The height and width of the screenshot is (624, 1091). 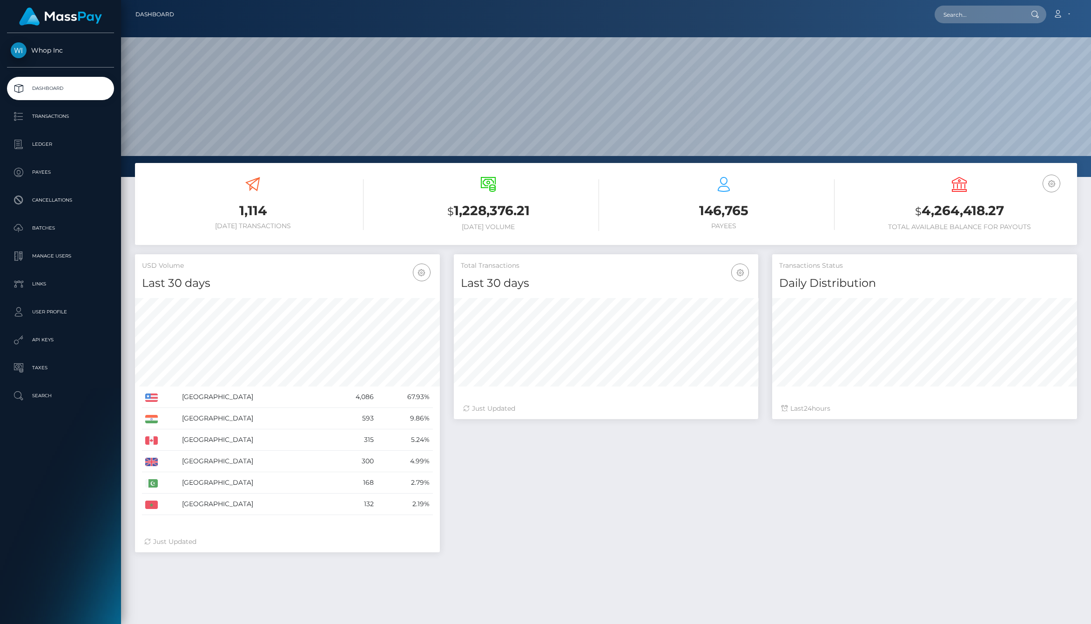 What do you see at coordinates (61, 16) in the screenshot?
I see `img: MassPay Logo` at bounding box center [61, 16].